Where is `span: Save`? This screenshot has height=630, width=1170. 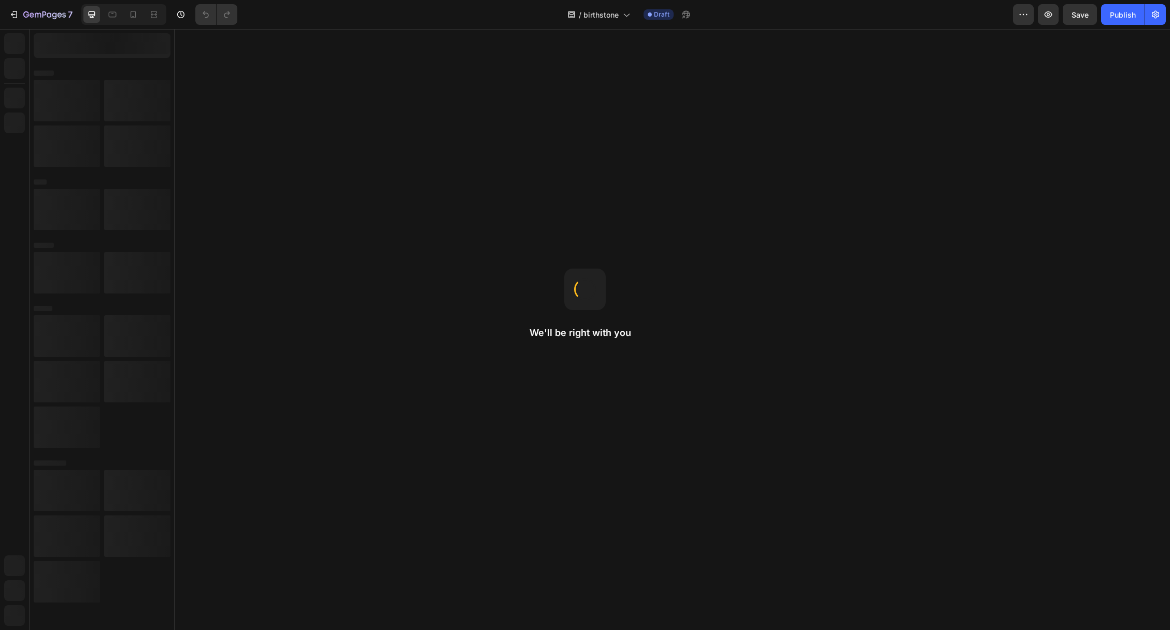 span: Save is located at coordinates (1080, 15).